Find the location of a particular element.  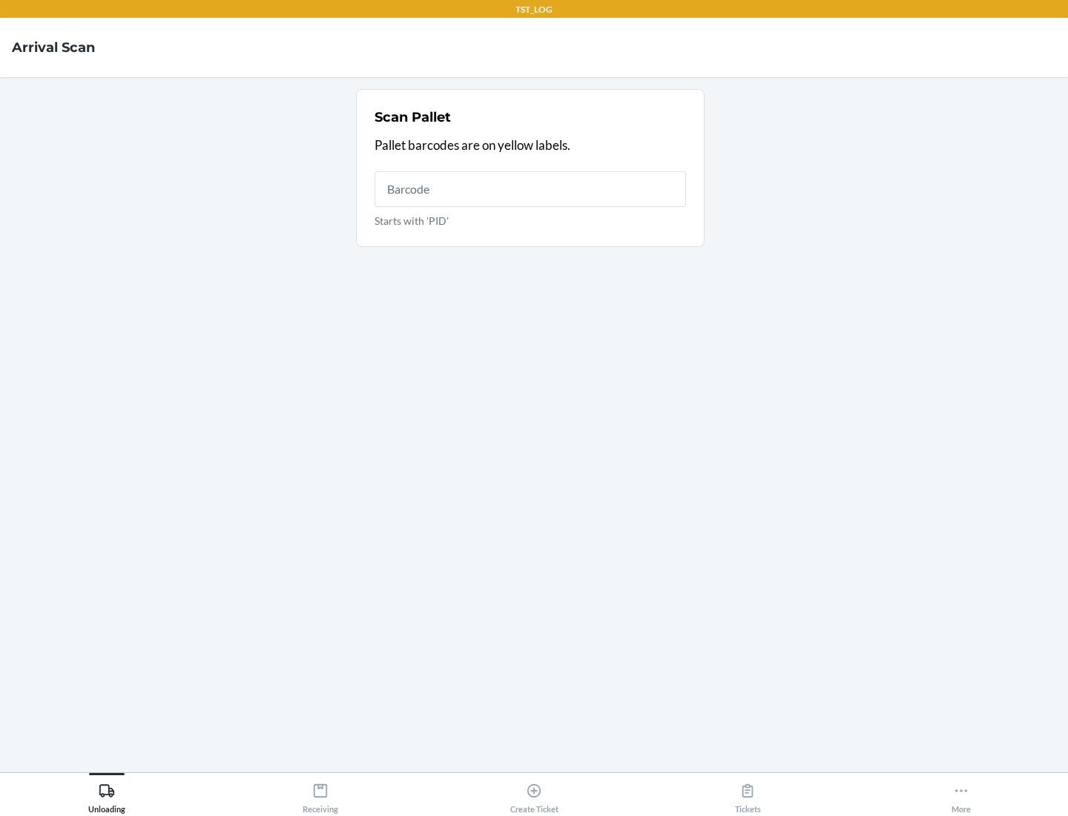

input: Starts with 'PID' is located at coordinates (530, 189).